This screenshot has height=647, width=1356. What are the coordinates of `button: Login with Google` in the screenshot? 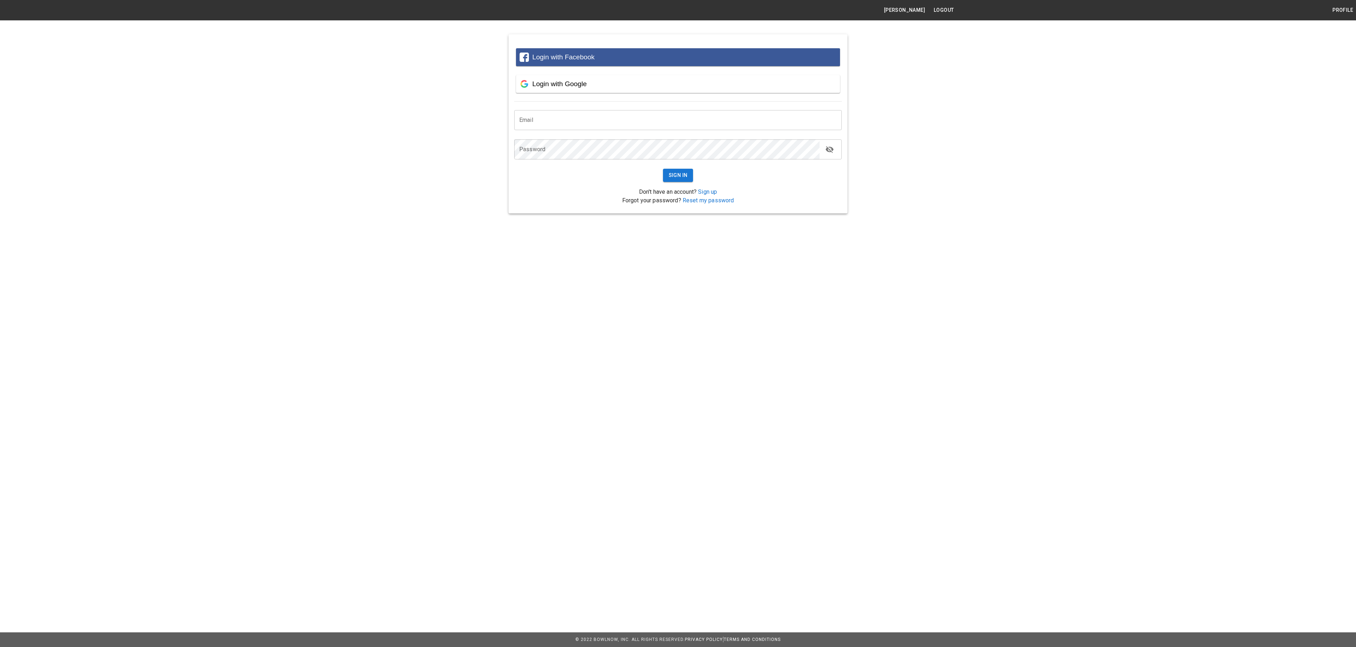 It's located at (678, 84).